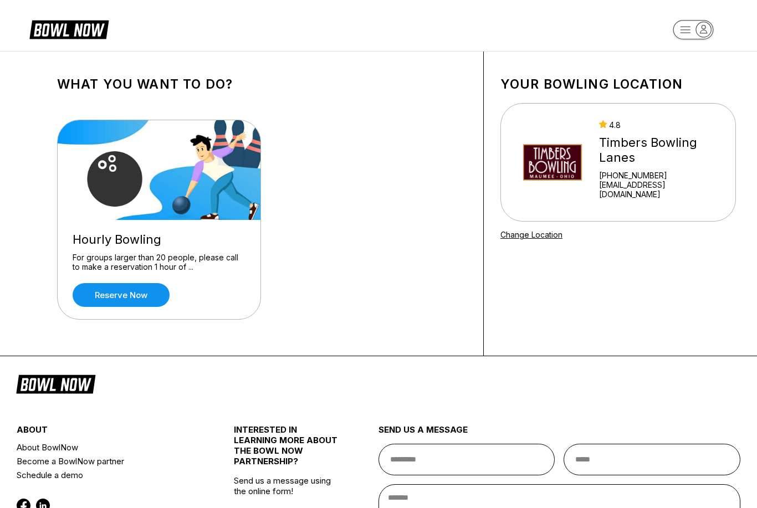 The height and width of the screenshot is (508, 757). I want to click on img: Timbers Bowling Lanes, so click(552, 162).